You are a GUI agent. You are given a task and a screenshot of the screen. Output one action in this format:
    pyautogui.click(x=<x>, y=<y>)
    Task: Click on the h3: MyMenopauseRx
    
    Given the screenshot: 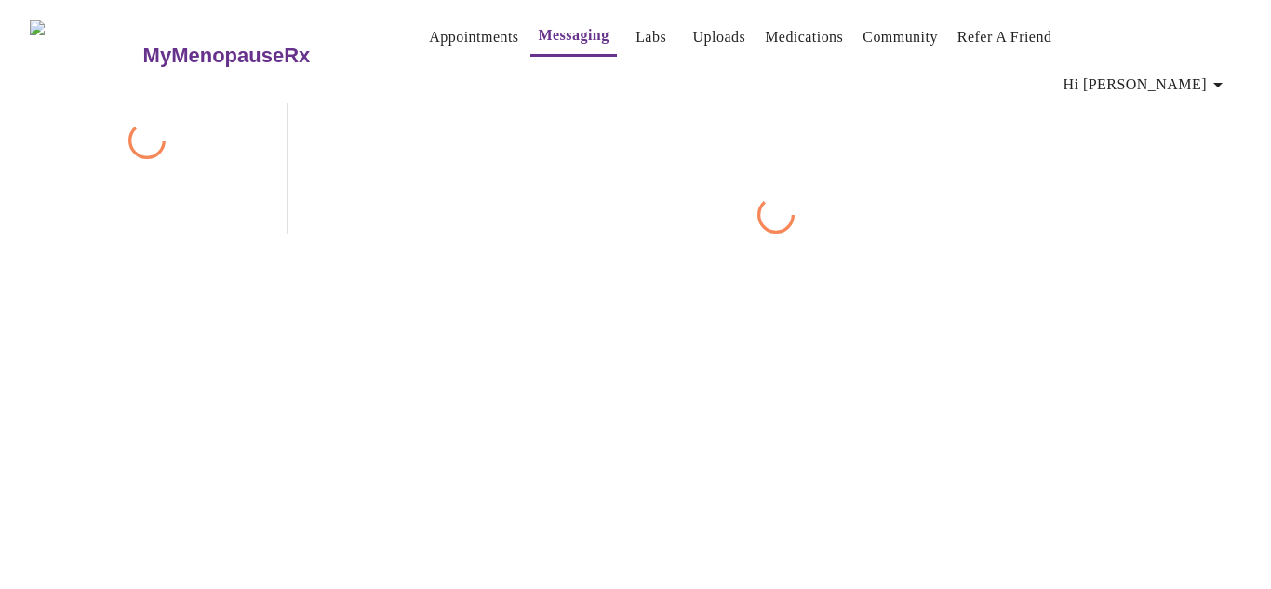 What is the action you would take?
    pyautogui.click(x=227, y=56)
    